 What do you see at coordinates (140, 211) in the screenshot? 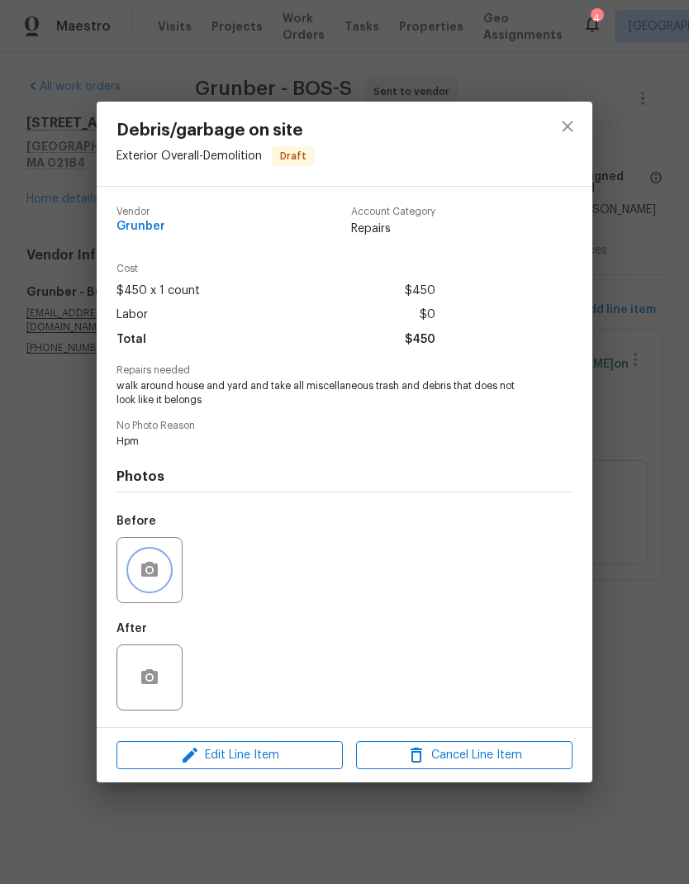
I see `span: Vendor` at bounding box center [140, 211].